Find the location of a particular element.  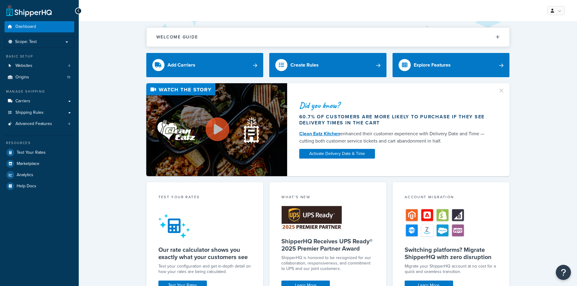

div: Manage Shipping is located at coordinates (39, 92).